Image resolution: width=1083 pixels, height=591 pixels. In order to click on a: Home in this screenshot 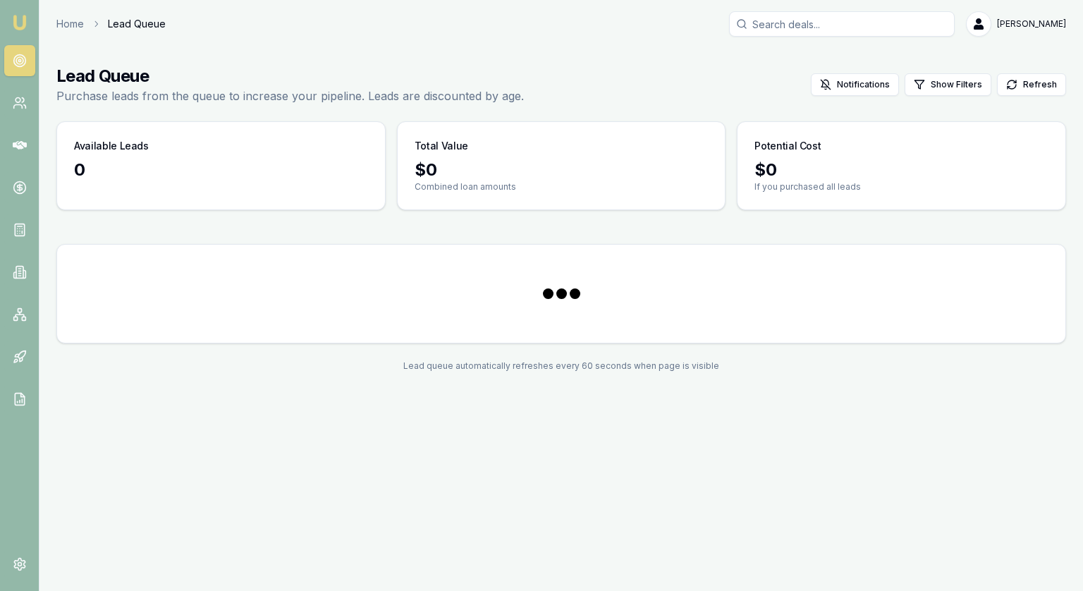, I will do `click(70, 24)`.